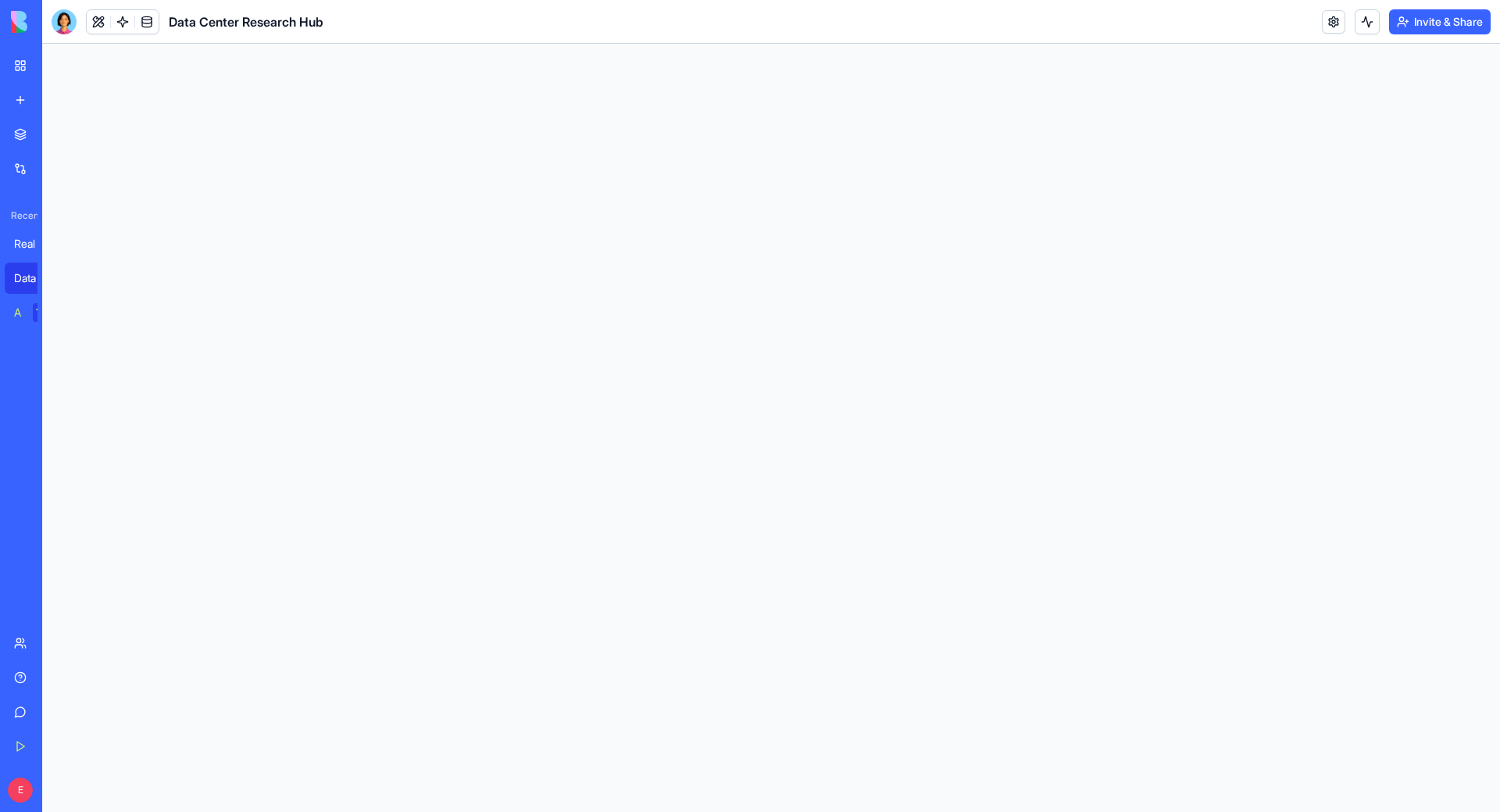  I want to click on div: AI Logo Generator, so click(17, 313).